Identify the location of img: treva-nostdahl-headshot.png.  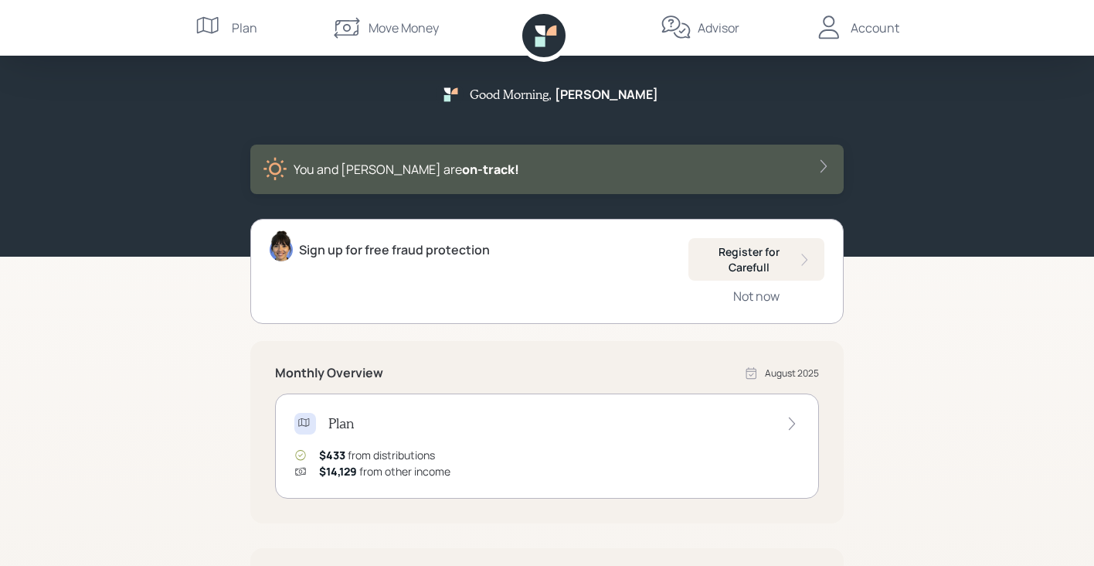
(281, 246).